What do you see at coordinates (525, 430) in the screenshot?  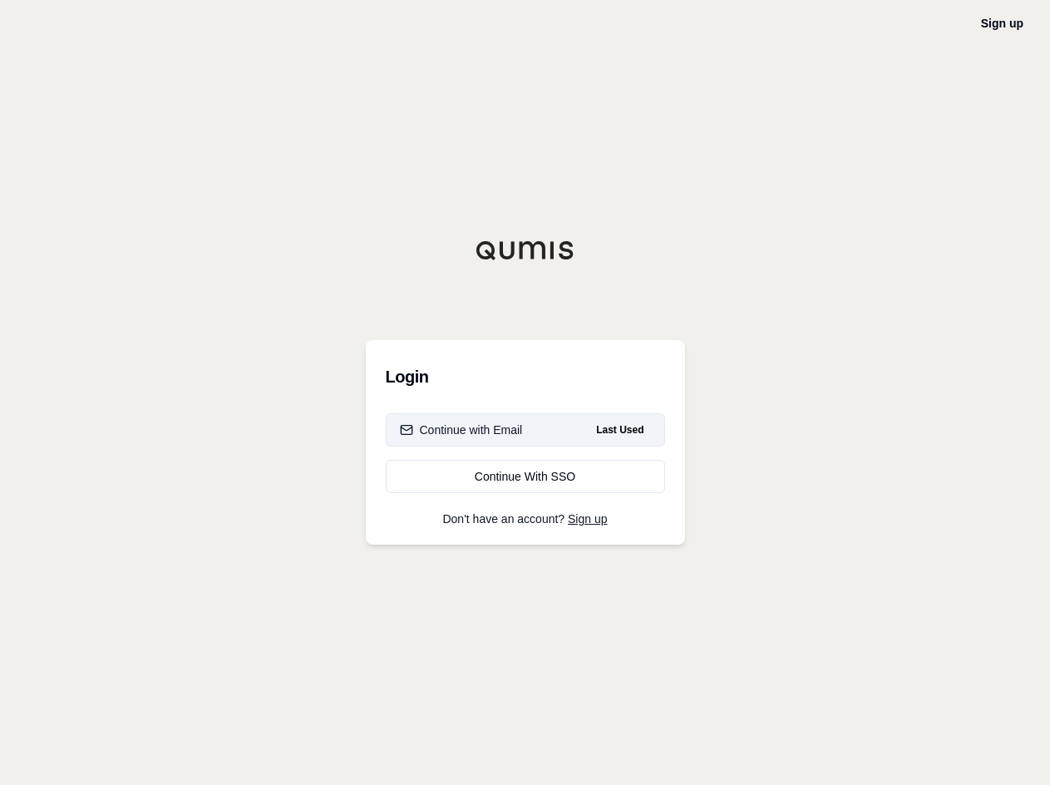 I see `button: Continue with EmailLast Used` at bounding box center [525, 430].